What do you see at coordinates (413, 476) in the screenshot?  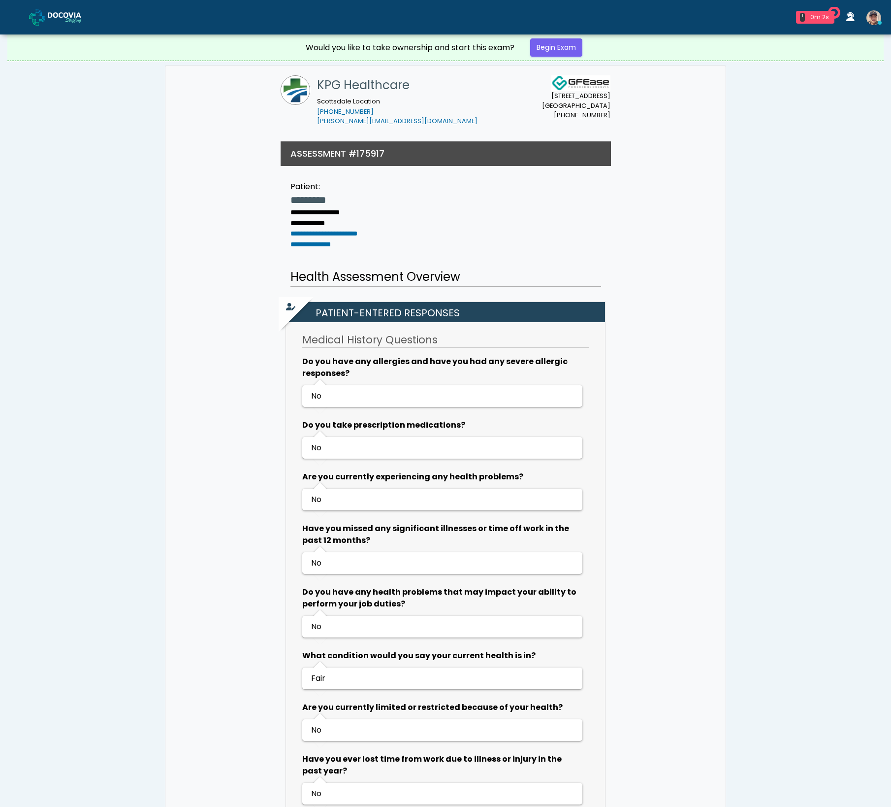 I see `b: Are you currently experiencing any health problems?` at bounding box center [413, 476].